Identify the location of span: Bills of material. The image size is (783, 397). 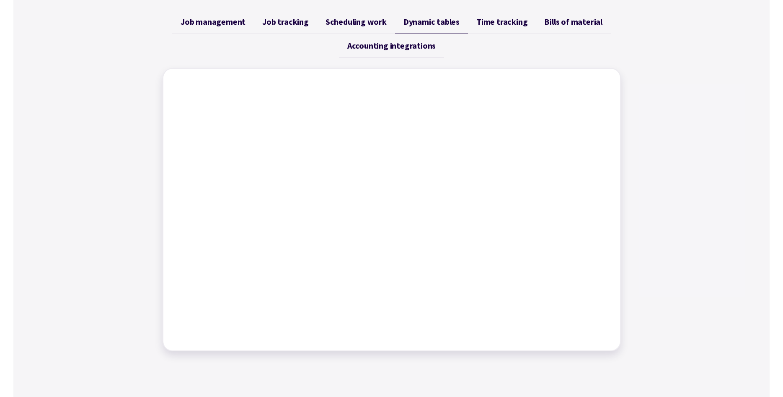
(573, 22).